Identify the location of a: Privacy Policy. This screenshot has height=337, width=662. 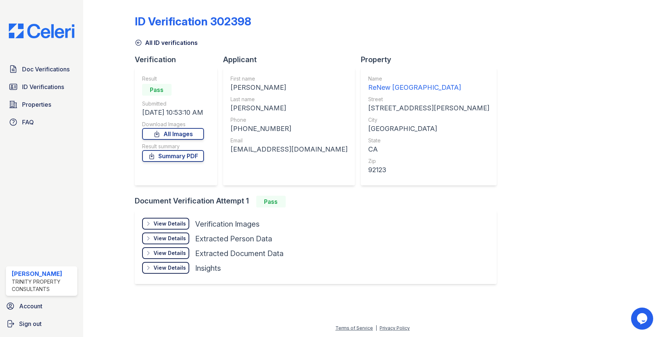
(394, 328).